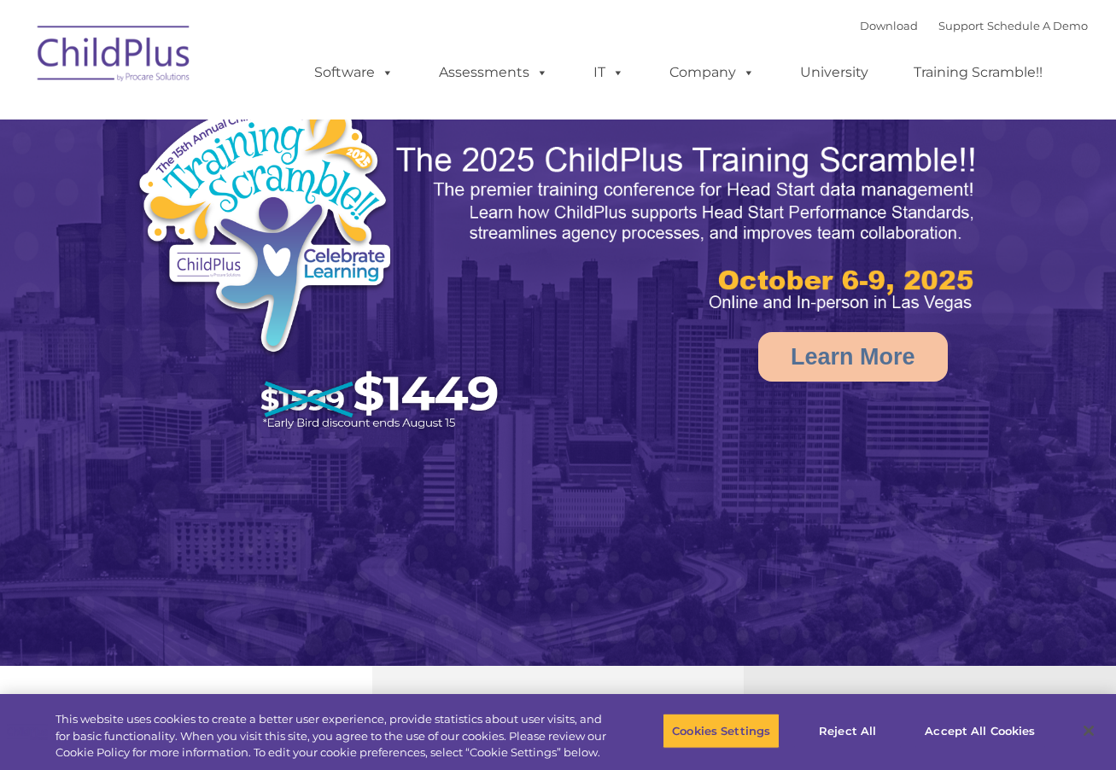  I want to click on a: Support, so click(960, 26).